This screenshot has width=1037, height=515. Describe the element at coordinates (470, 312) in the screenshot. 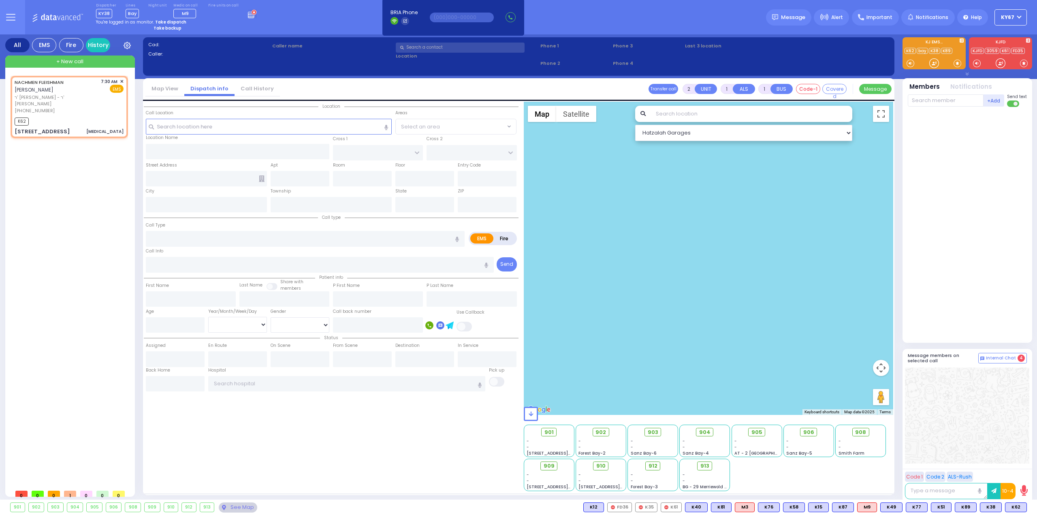

I see `label: Use Callback` at that location.